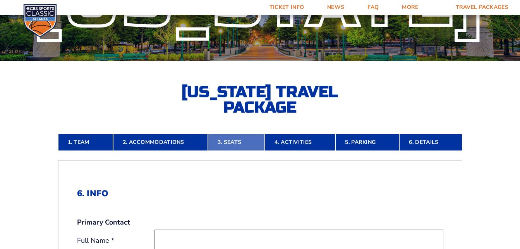 The height and width of the screenshot is (249, 520). I want to click on a: 1. Team, so click(86, 142).